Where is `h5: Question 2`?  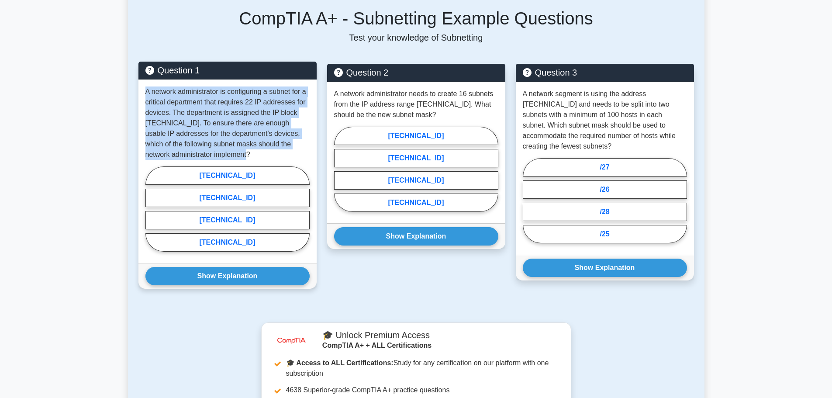 h5: Question 2 is located at coordinates (416, 72).